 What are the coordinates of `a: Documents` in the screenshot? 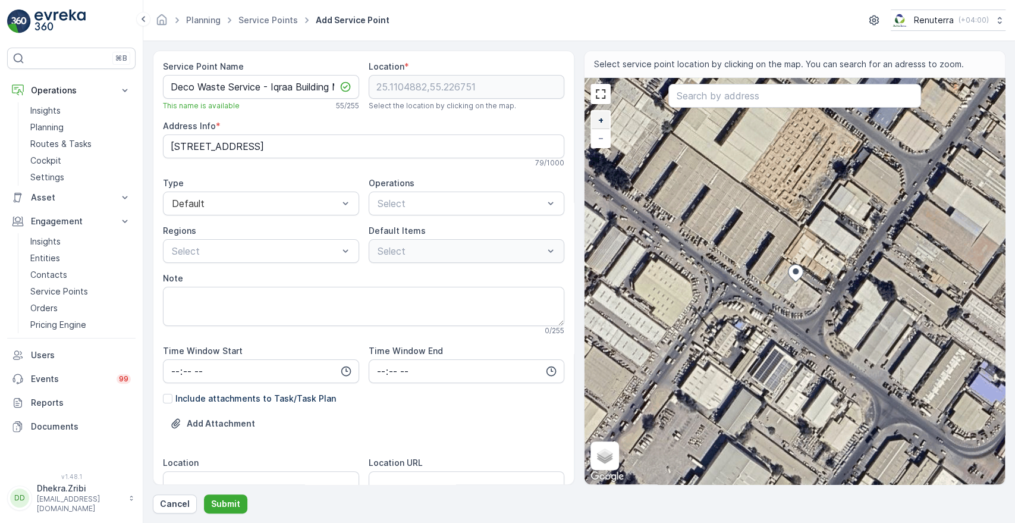 It's located at (71, 426).